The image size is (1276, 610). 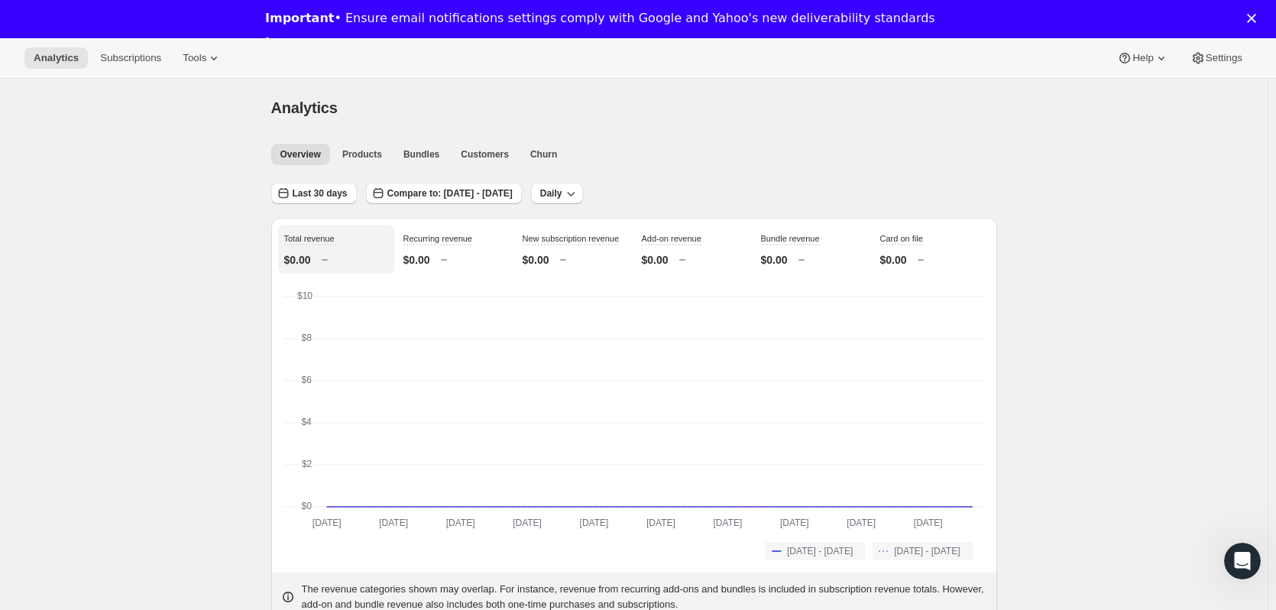 I want to click on div: Close, so click(x=1255, y=18).